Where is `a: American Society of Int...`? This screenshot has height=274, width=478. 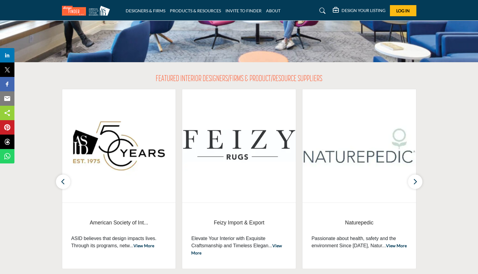
a: American Society of Int... is located at coordinates (119, 223).